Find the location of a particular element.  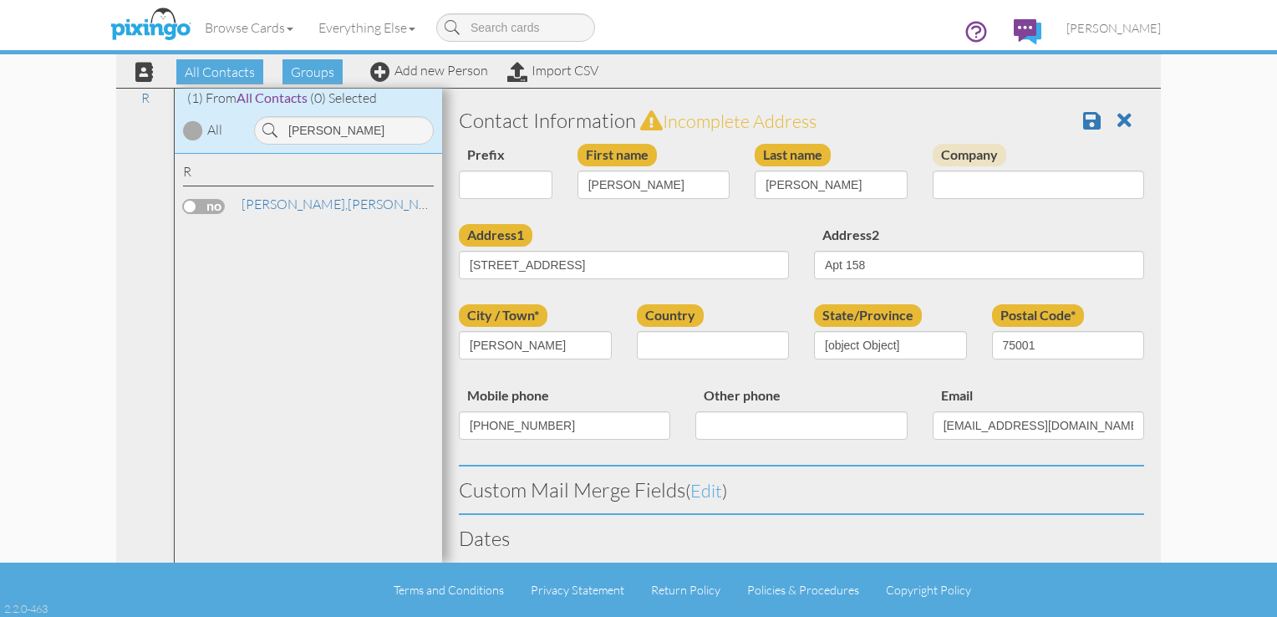

label: Company is located at coordinates (970, 155).